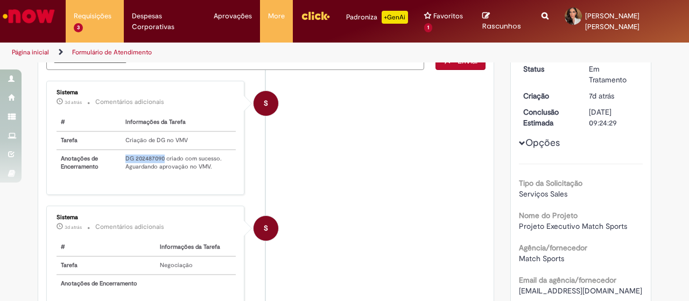 This screenshot has height=301, width=689. Describe the element at coordinates (229, 52) in the screenshot. I see `ul: Trilhas de página` at that location.